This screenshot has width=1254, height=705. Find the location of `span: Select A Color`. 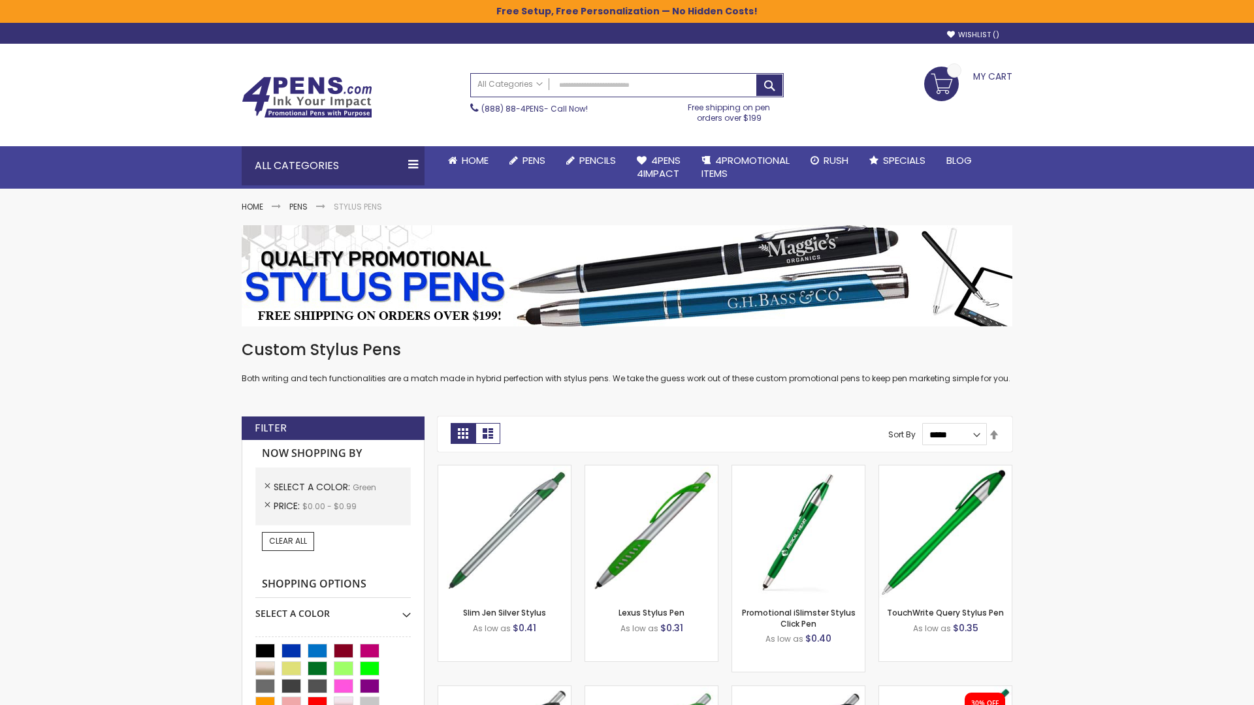

span: Select A Color is located at coordinates (313, 487).